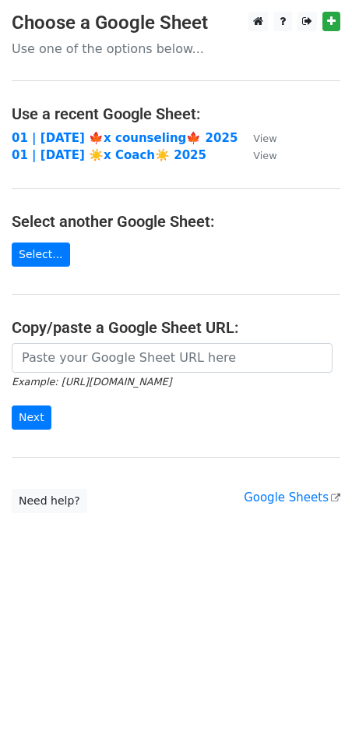  I want to click on a: Google Sheets, so click(292, 497).